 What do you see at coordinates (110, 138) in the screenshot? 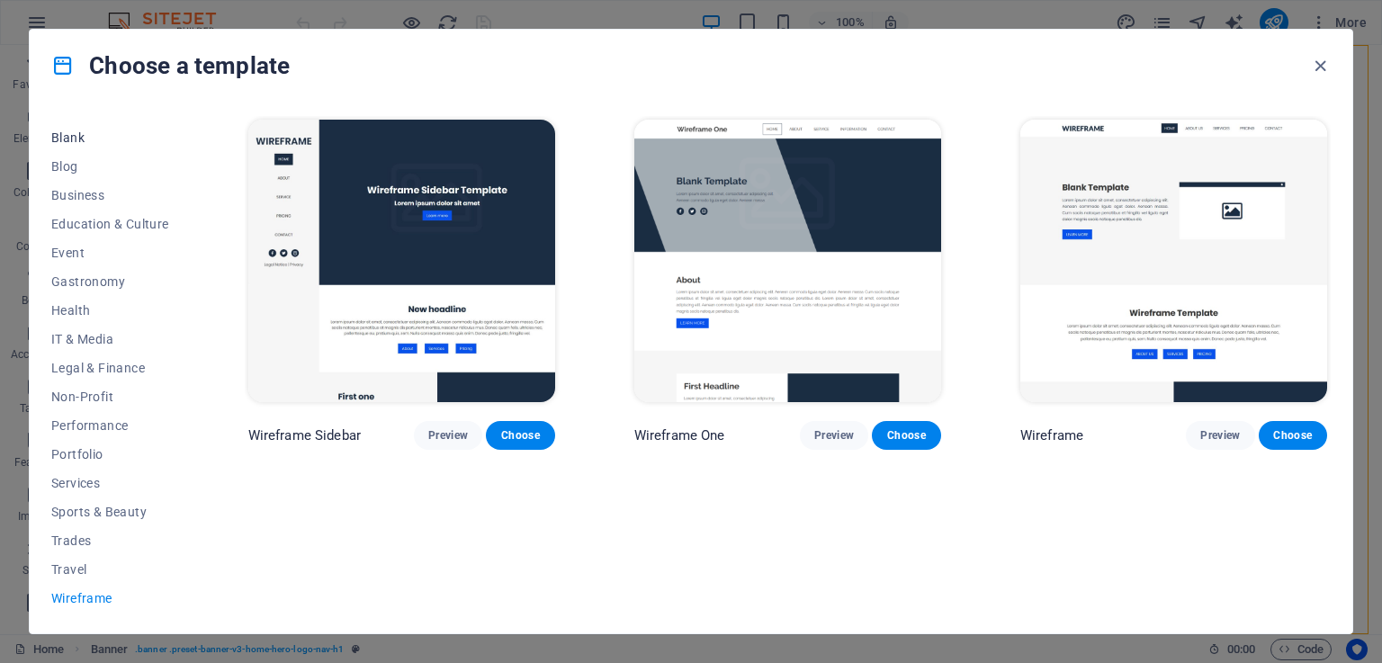
I see `button: Blank` at bounding box center [110, 138].